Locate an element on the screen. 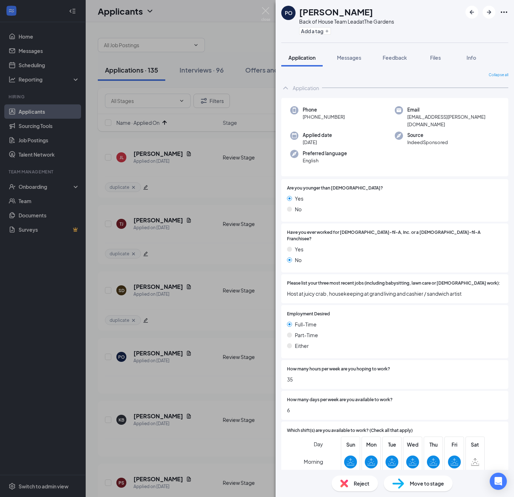 The height and width of the screenshot is (497, 514). svg: ArrowLeftNew is located at coordinates (472, 12).